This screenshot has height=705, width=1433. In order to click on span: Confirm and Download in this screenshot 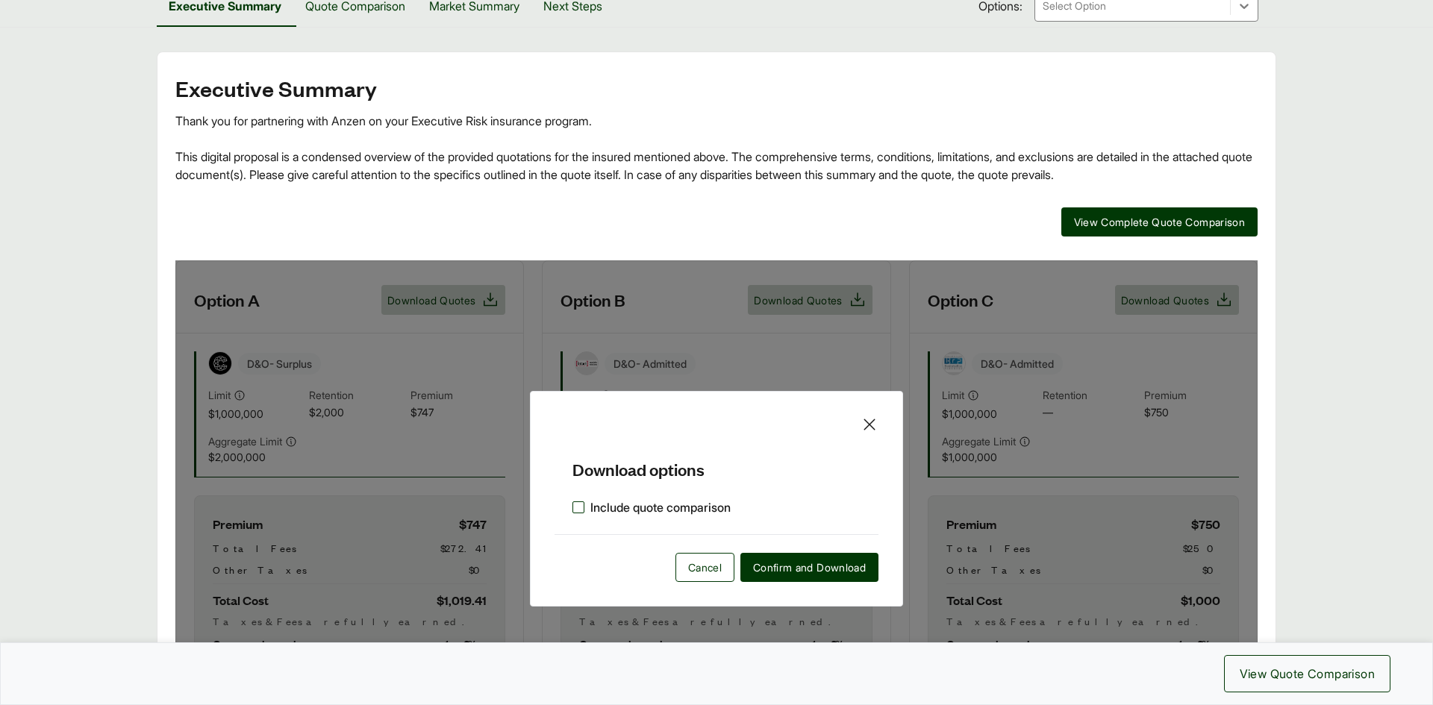, I will do `click(809, 567)`.